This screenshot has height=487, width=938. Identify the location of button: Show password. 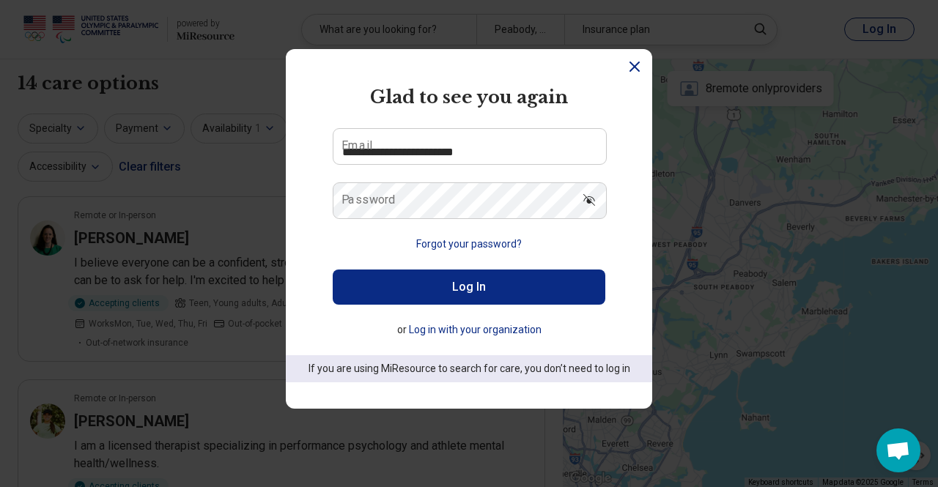
(589, 200).